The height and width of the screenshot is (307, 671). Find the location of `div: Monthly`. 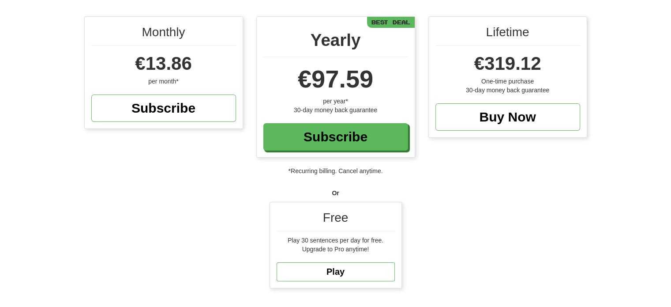

div: Monthly is located at coordinates (164, 34).